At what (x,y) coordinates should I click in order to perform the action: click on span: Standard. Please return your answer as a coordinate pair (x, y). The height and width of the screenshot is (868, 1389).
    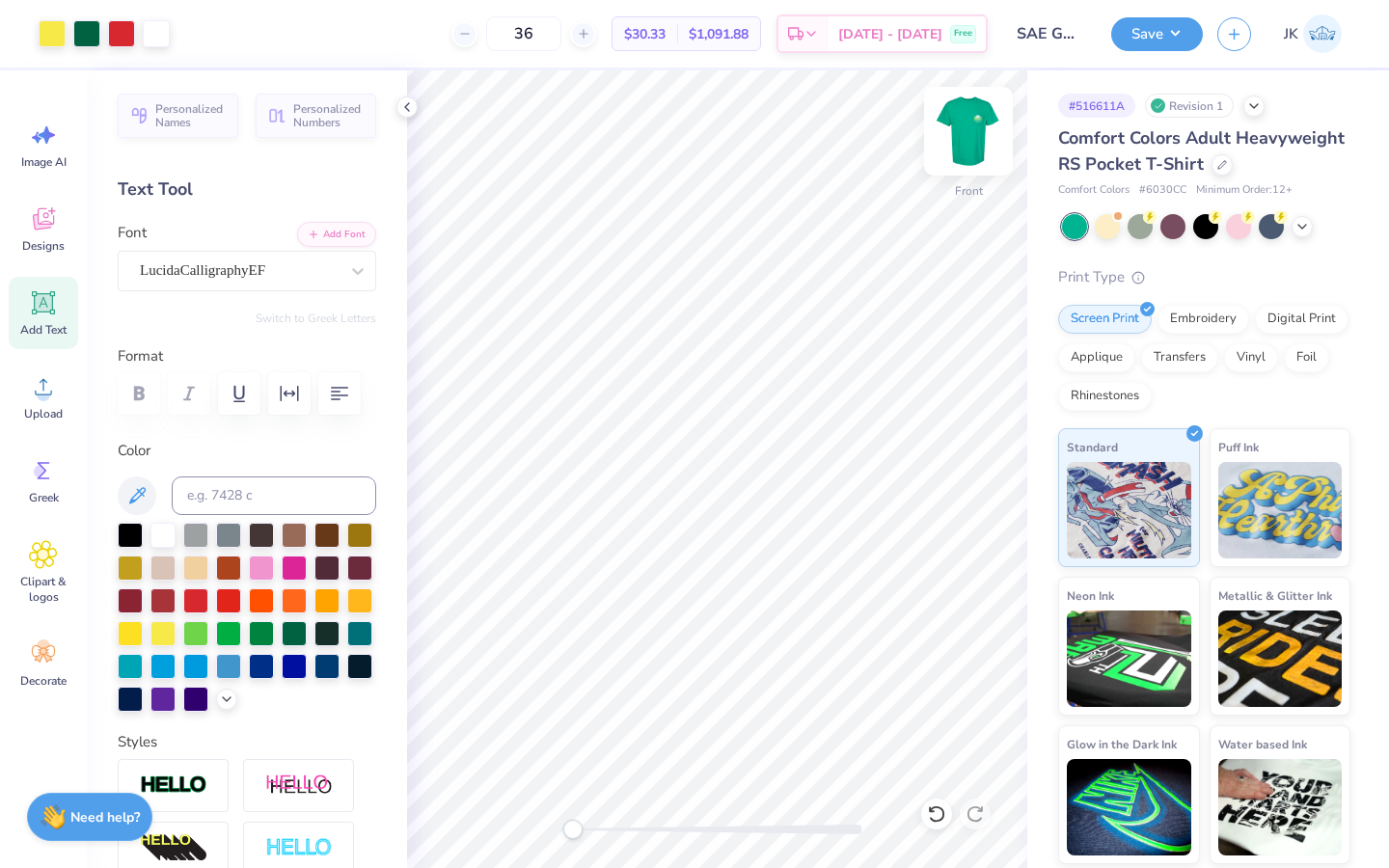
    Looking at the image, I should click on (1092, 446).